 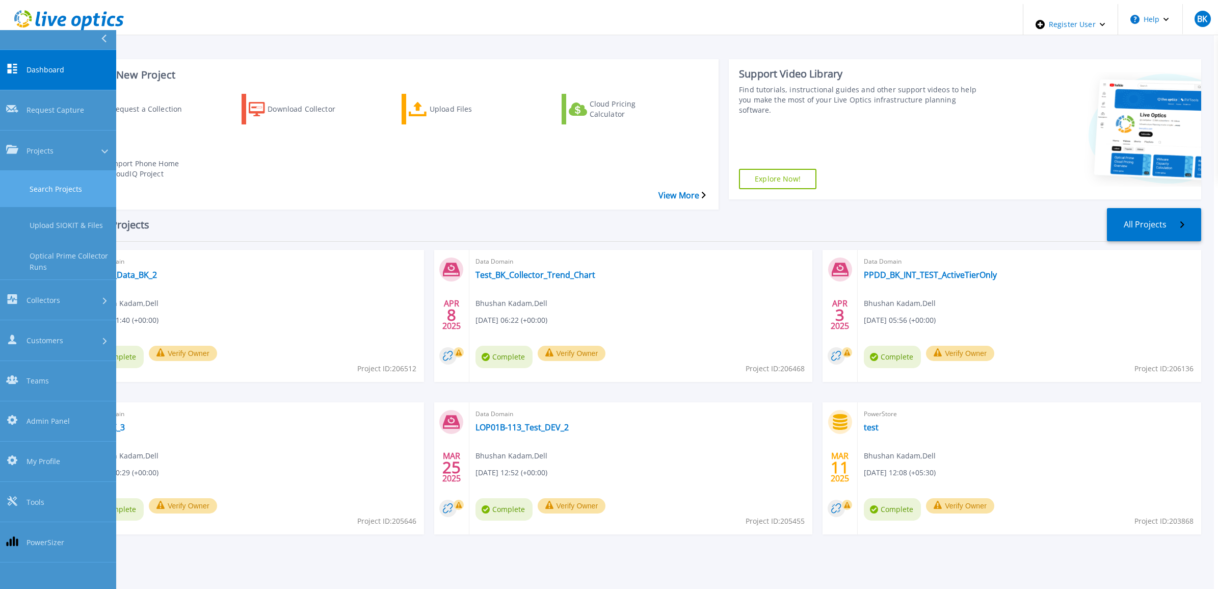 I want to click on div: Find tutorials, instructional guides and other support videos to help you make the most of your L..., so click(x=861, y=100).